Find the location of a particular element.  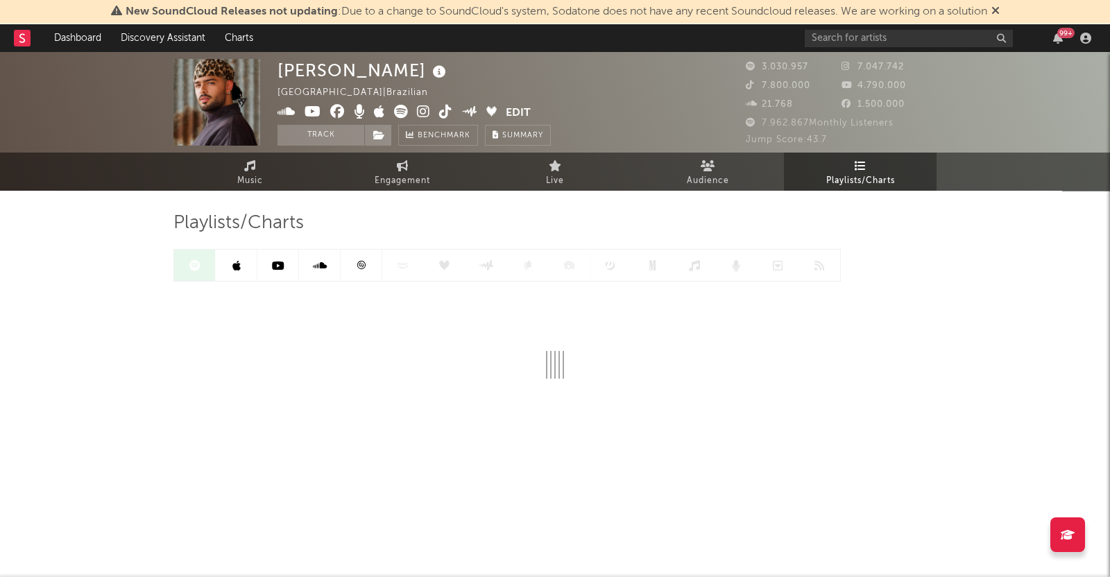

span: Music is located at coordinates (250, 181).